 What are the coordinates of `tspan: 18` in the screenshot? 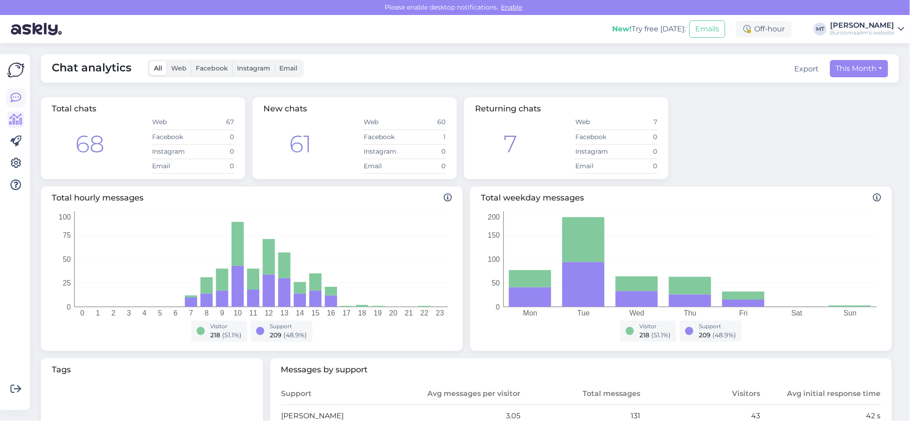 It's located at (363, 313).